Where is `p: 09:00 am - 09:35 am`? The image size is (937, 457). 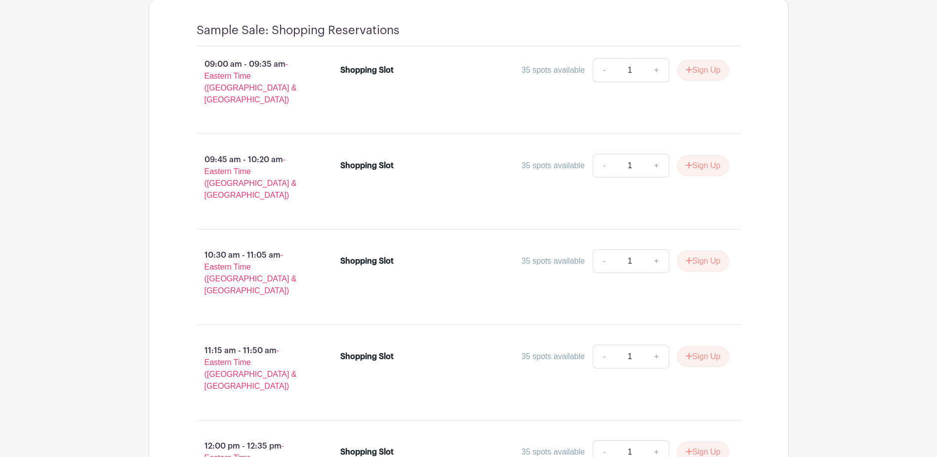 p: 09:00 am - 09:35 am is located at coordinates (253, 82).